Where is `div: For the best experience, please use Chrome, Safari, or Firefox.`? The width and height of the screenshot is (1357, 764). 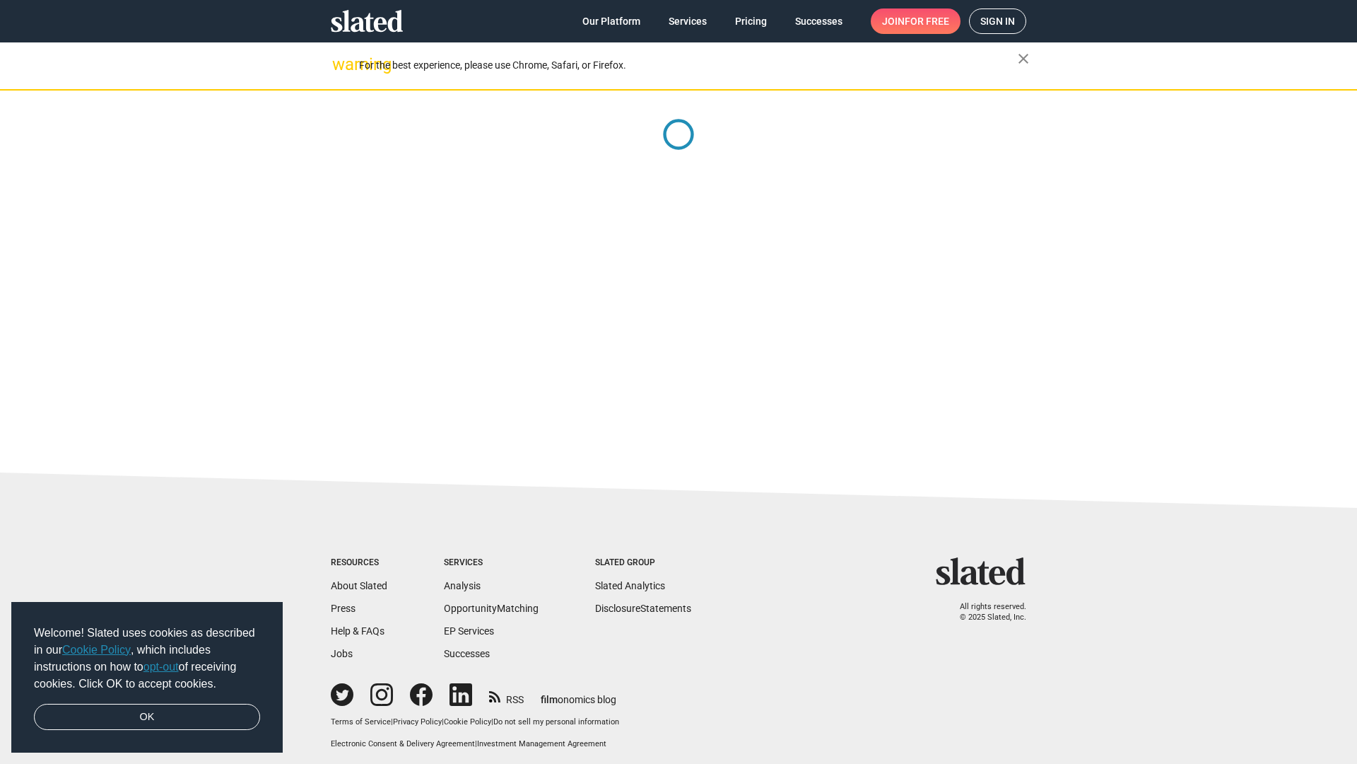 div: For the best experience, please use Chrome, Safari, or Firefox. is located at coordinates (689, 65).